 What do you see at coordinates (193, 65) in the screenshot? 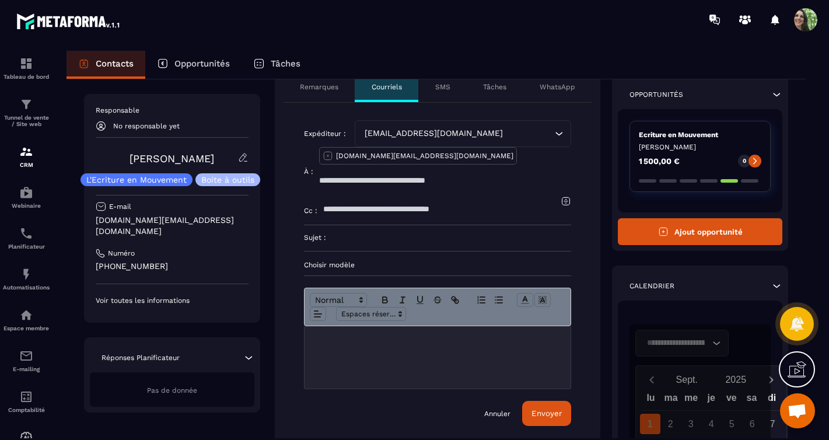
I see `a: Opportunités` at bounding box center [193, 65].